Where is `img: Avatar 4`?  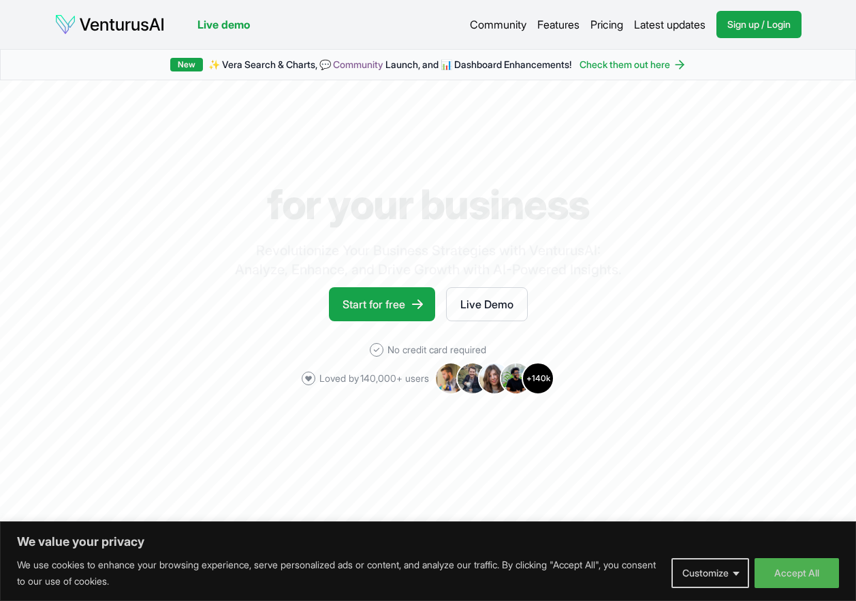 img: Avatar 4 is located at coordinates (516, 379).